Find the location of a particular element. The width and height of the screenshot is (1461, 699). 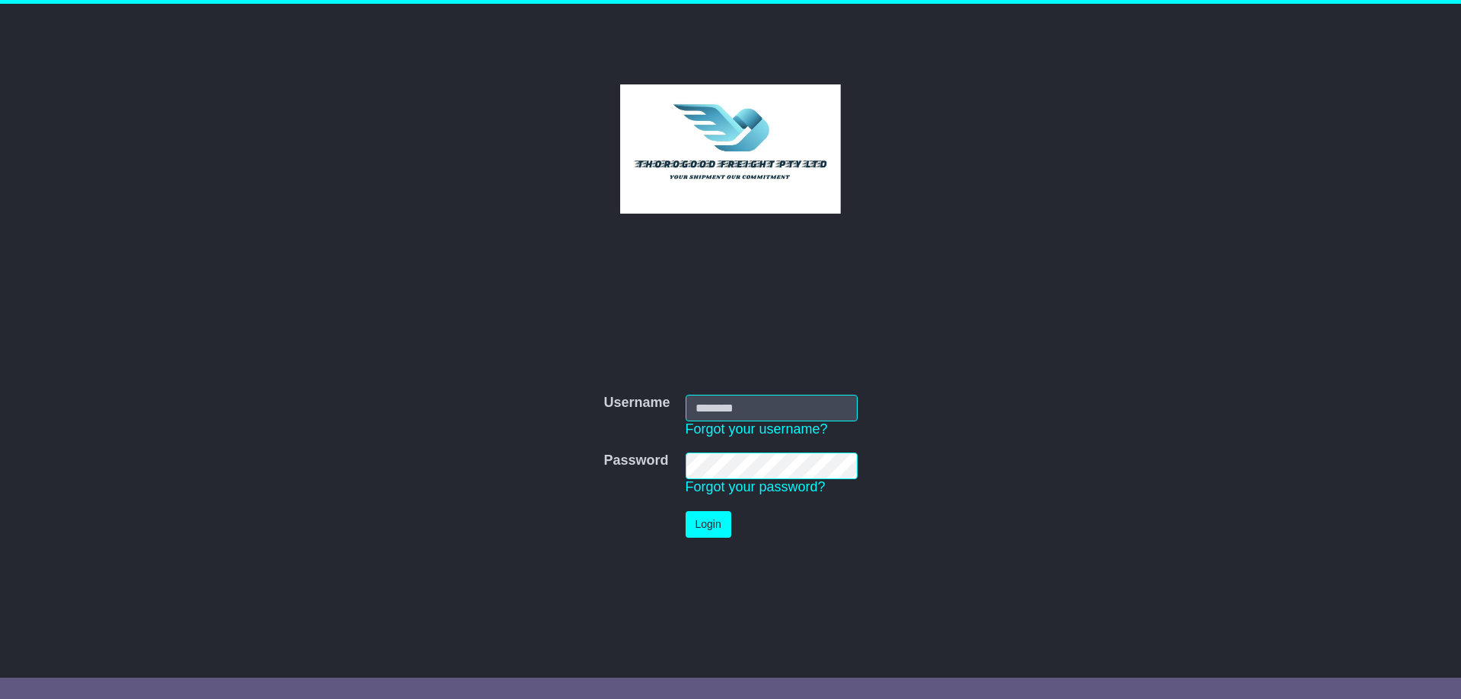

label: Password is located at coordinates (635, 461).